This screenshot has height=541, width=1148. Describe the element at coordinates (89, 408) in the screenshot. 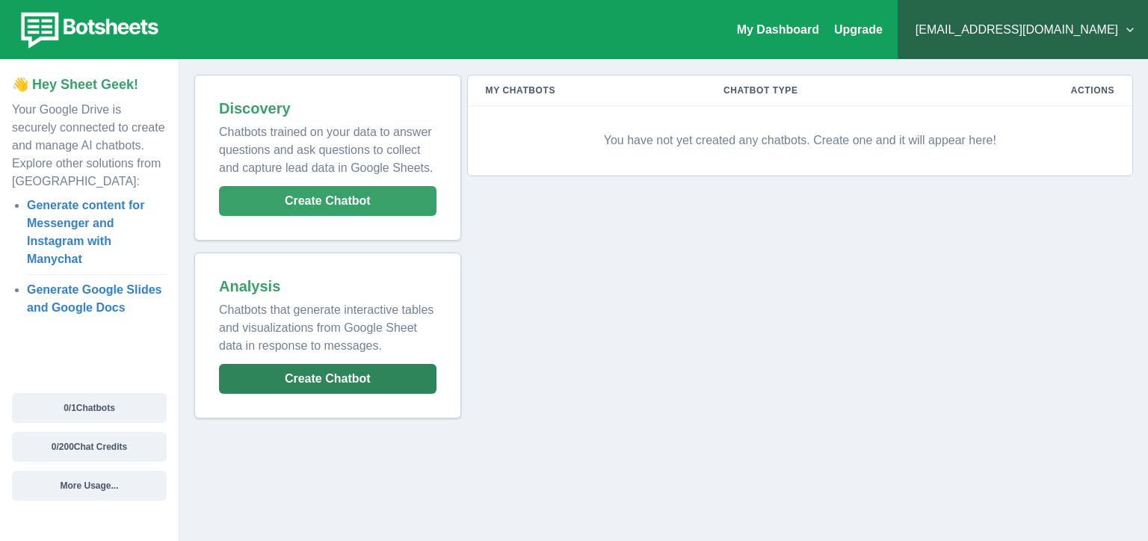

I see `button: 0/1Chatbots` at that location.